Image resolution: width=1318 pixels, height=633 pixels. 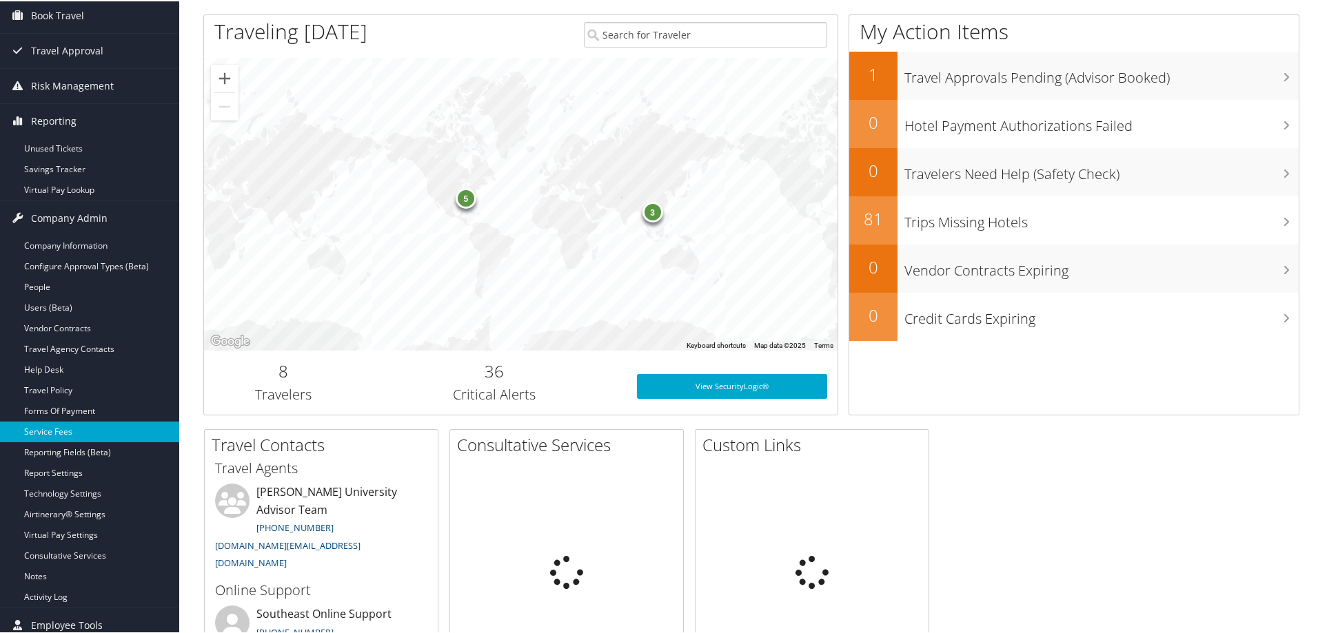 What do you see at coordinates (325, 444) in the screenshot?
I see `h2: Travel Contacts` at bounding box center [325, 444].